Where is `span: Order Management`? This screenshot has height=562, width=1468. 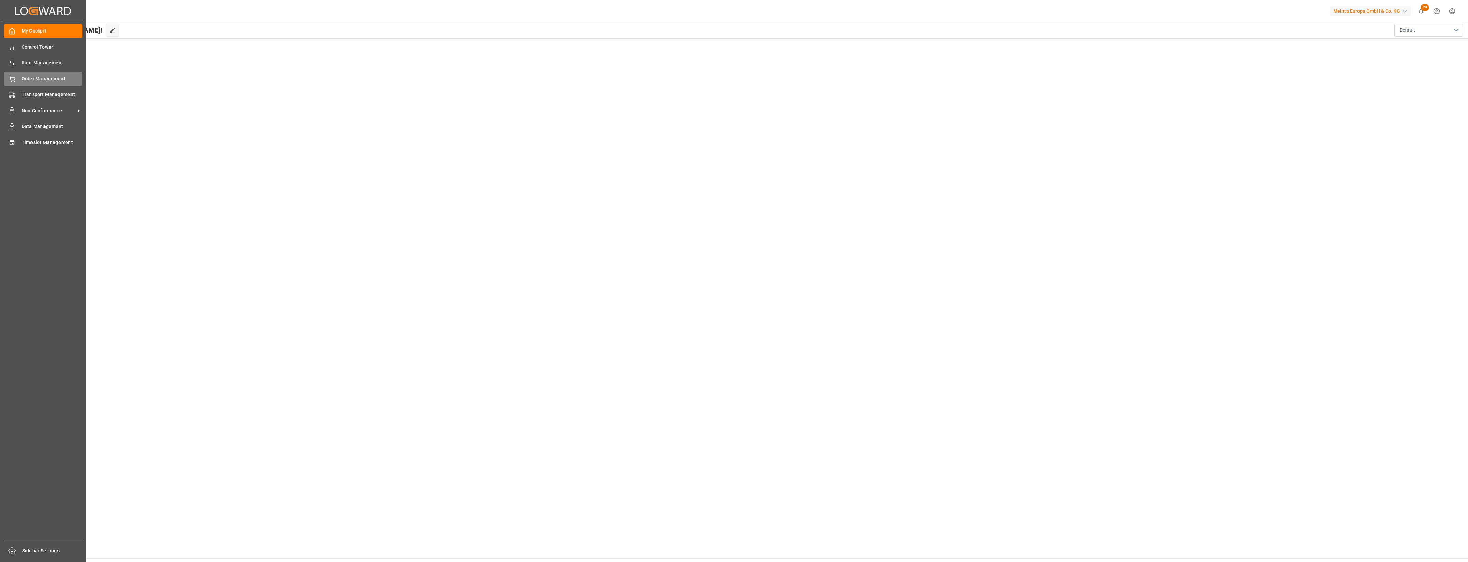
span: Order Management is located at coordinates (52, 79).